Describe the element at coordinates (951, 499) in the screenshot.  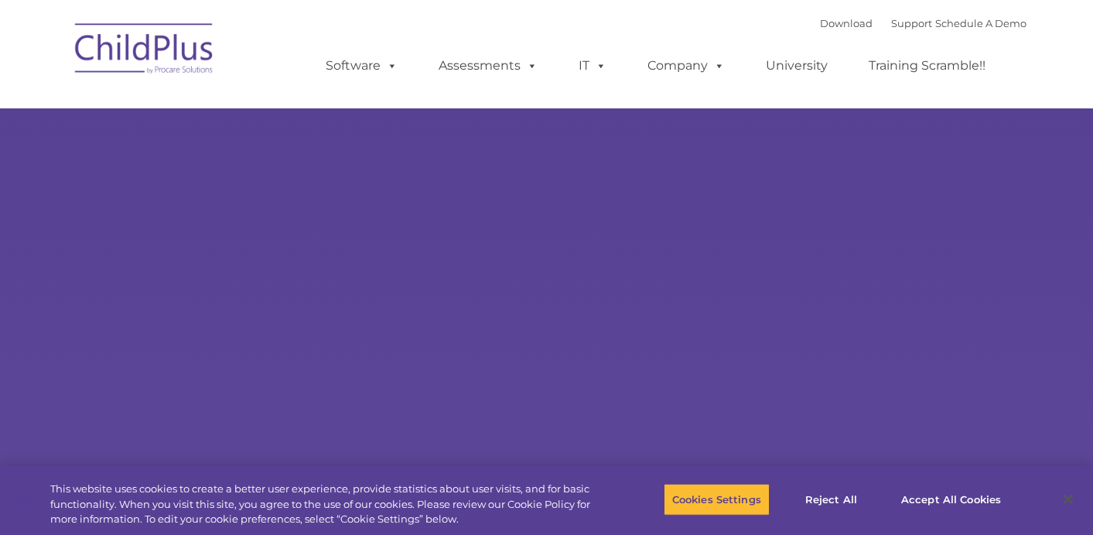
I see `button: Accept All Cookies` at that location.